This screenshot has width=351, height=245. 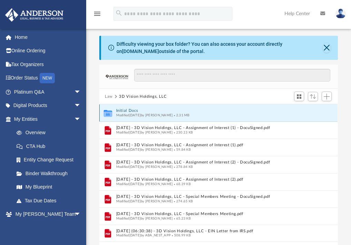 I want to click on button: Switch to Grid View, so click(x=299, y=96).